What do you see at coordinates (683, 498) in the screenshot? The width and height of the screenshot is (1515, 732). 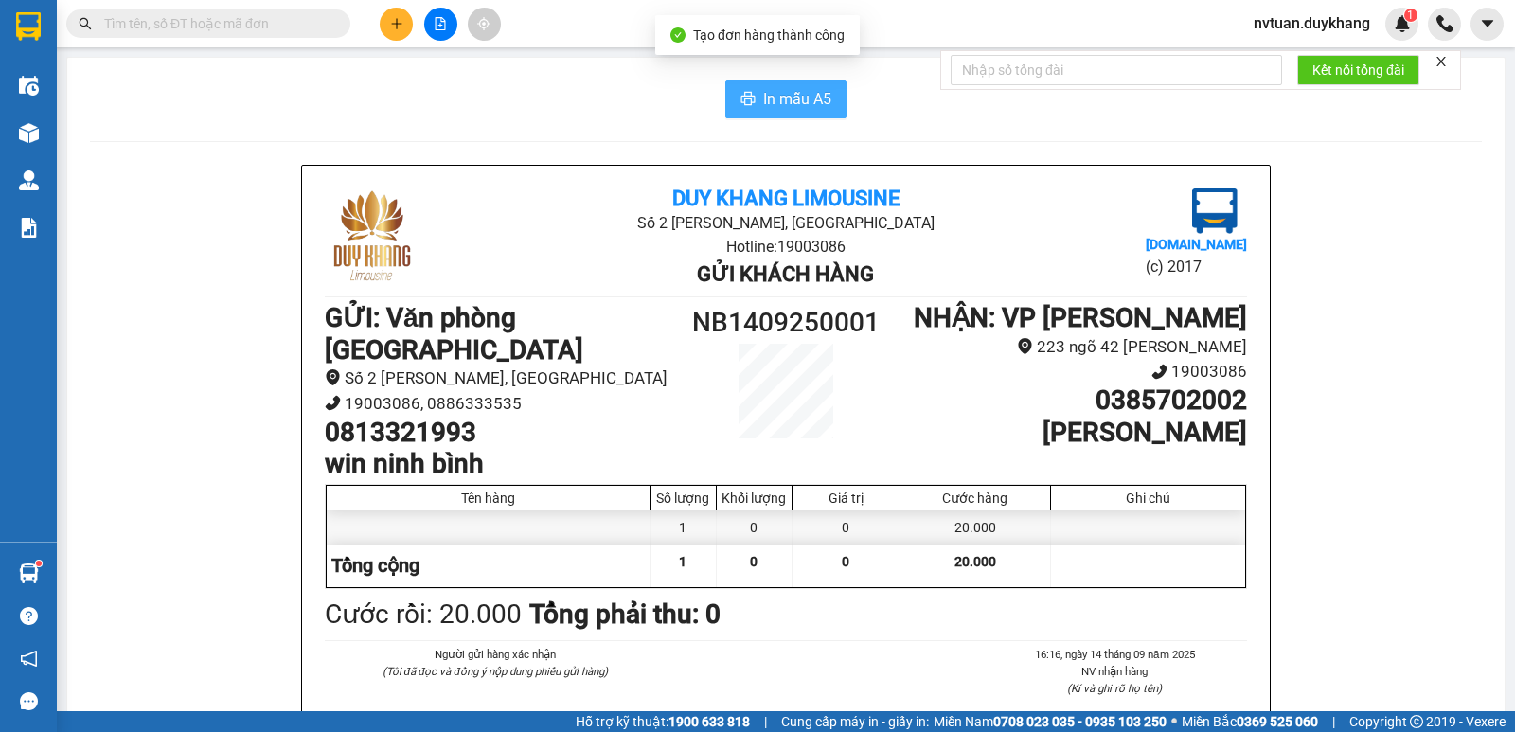 I see `div: Số lượng` at bounding box center [683, 498].